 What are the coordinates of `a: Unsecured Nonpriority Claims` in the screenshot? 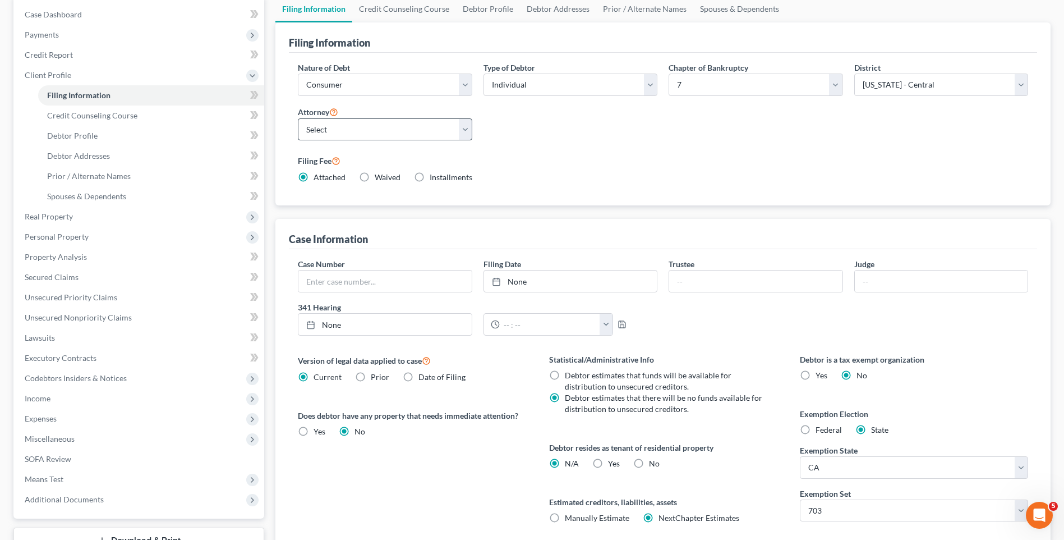 It's located at (140, 317).